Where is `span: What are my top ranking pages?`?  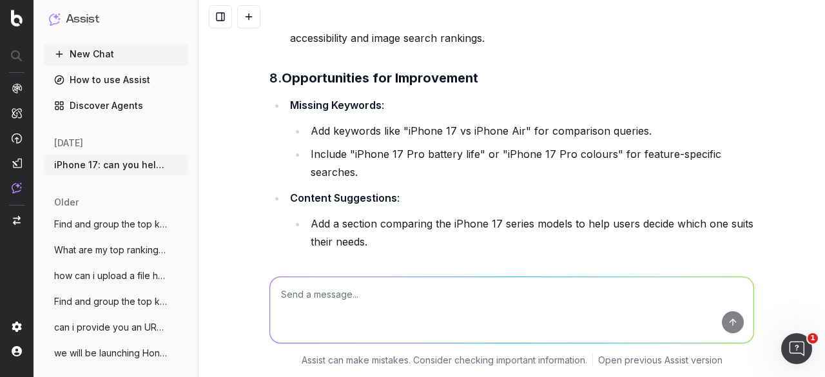
span: What are my top ranking pages? is located at coordinates (111, 250).